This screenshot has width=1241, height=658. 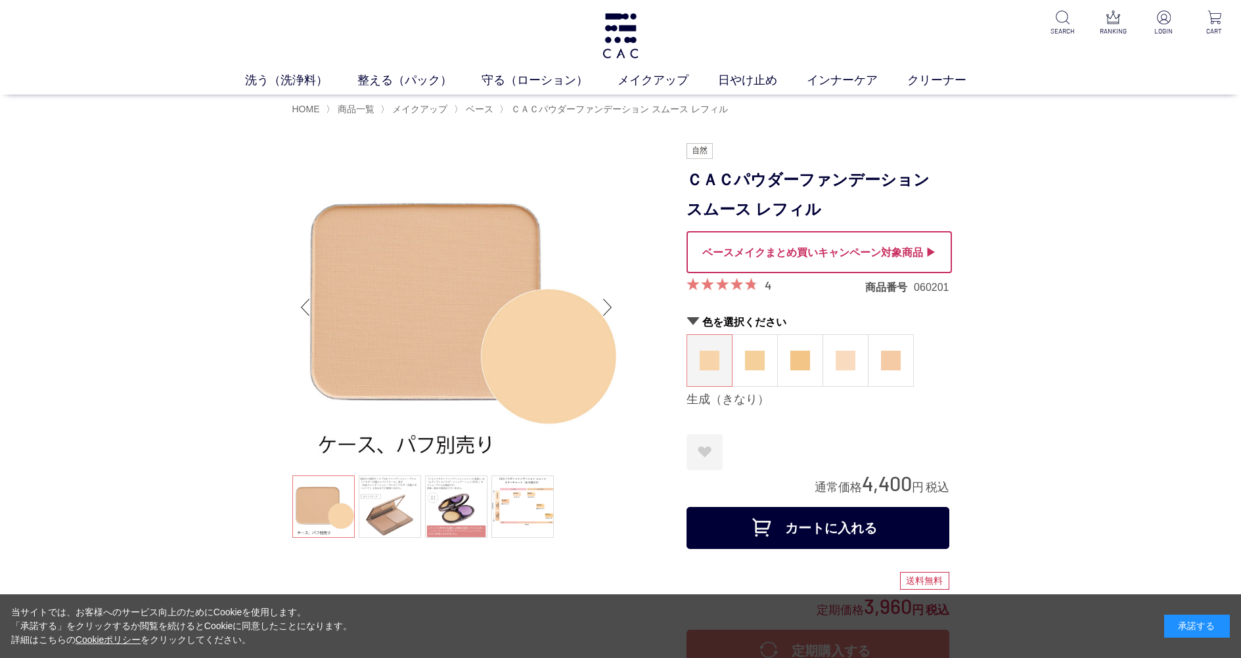 I want to click on a: ベース, so click(x=478, y=109).